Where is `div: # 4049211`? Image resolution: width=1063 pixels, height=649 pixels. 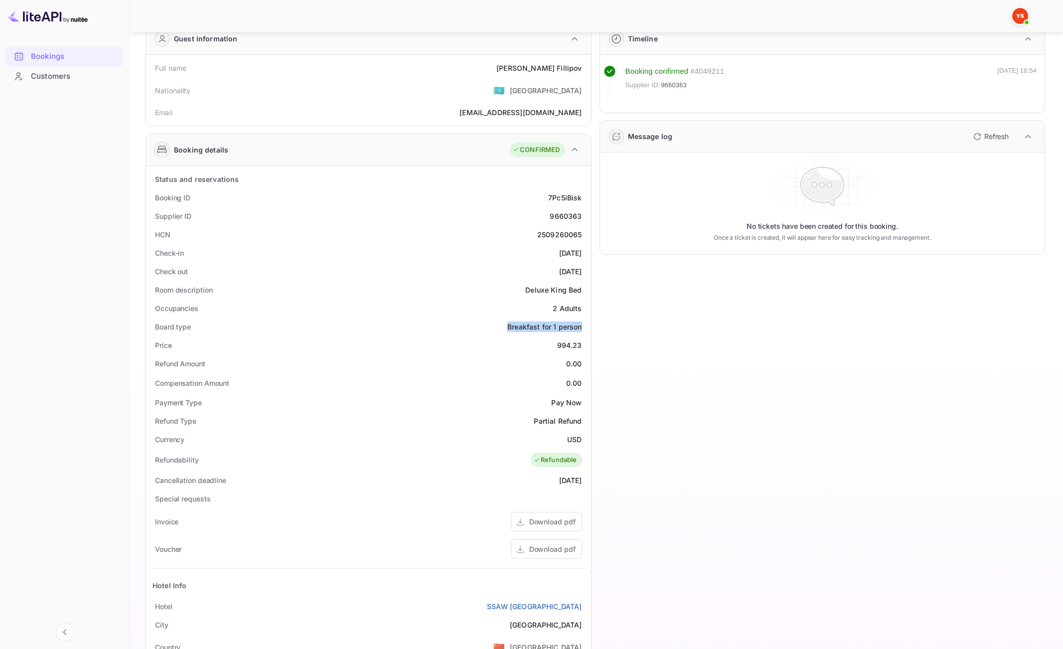 div: # 4049211 is located at coordinates (707, 71).